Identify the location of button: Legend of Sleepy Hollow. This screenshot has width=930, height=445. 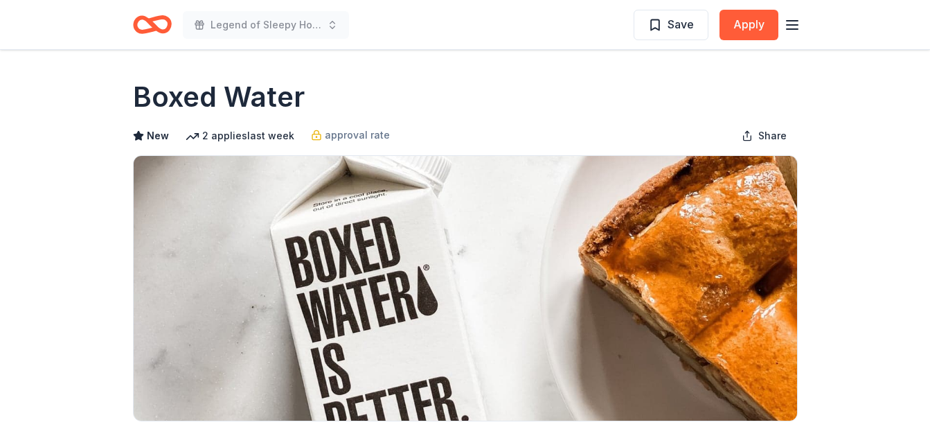
(266, 25).